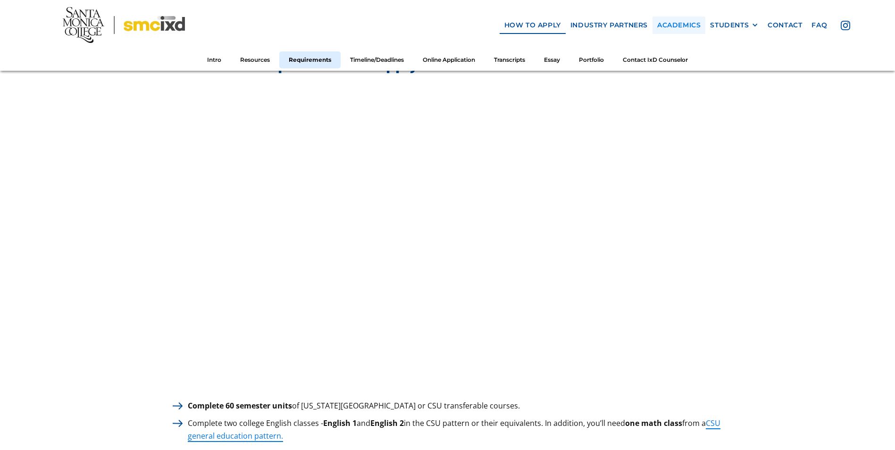  I want to click on strong: English 1, so click(340, 423).